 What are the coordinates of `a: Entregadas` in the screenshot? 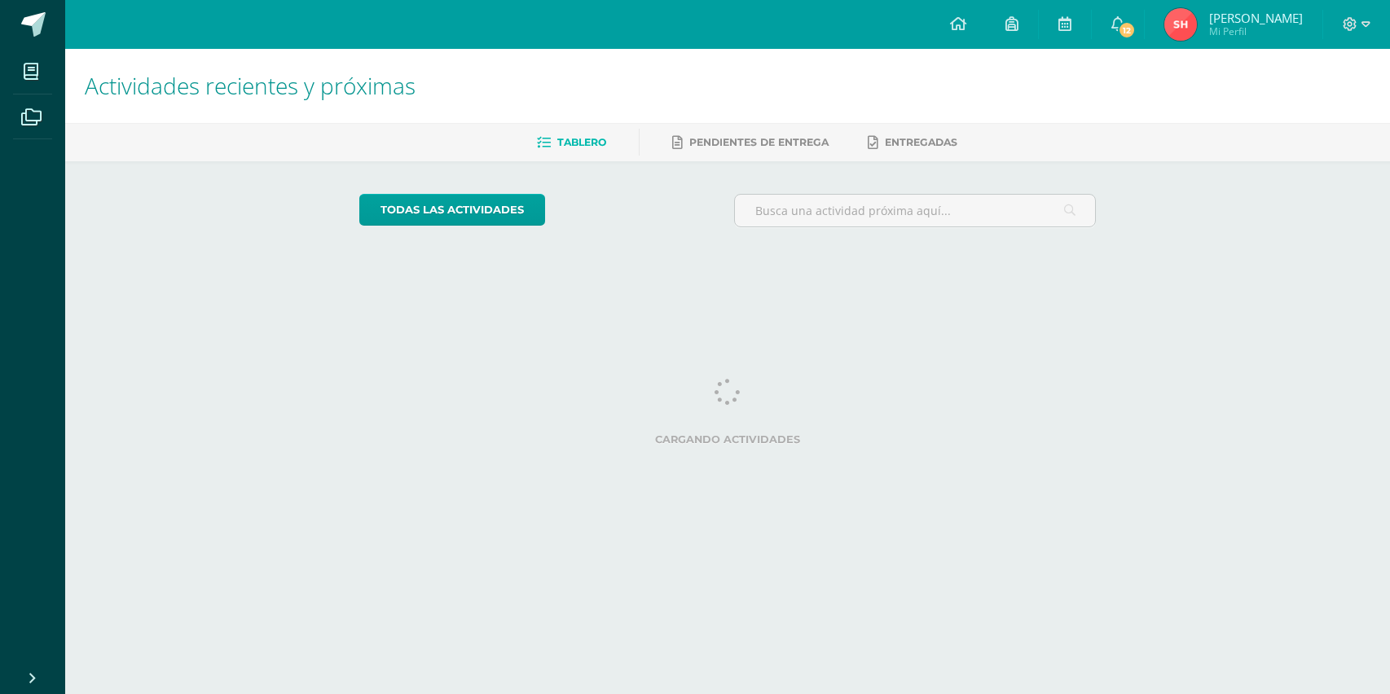 It's located at (913, 143).